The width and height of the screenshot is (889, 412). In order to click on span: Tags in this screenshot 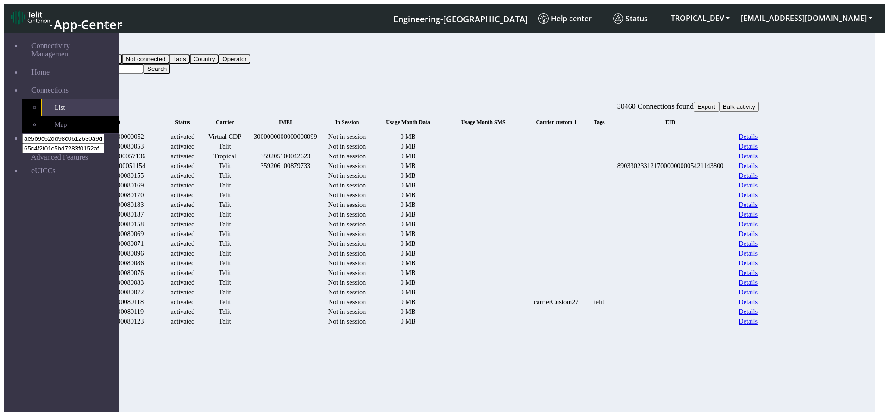, I will do `click(599, 122)`.